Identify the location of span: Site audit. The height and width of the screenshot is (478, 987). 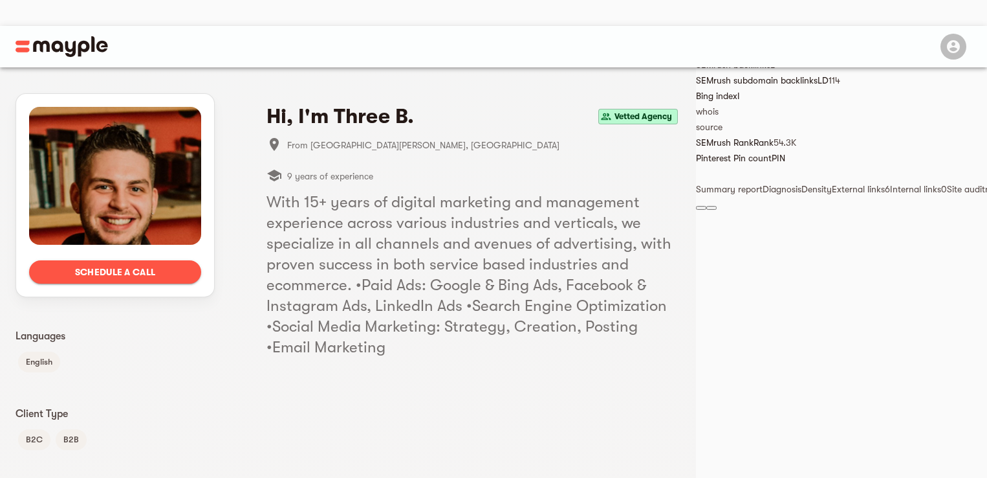
(966, 189).